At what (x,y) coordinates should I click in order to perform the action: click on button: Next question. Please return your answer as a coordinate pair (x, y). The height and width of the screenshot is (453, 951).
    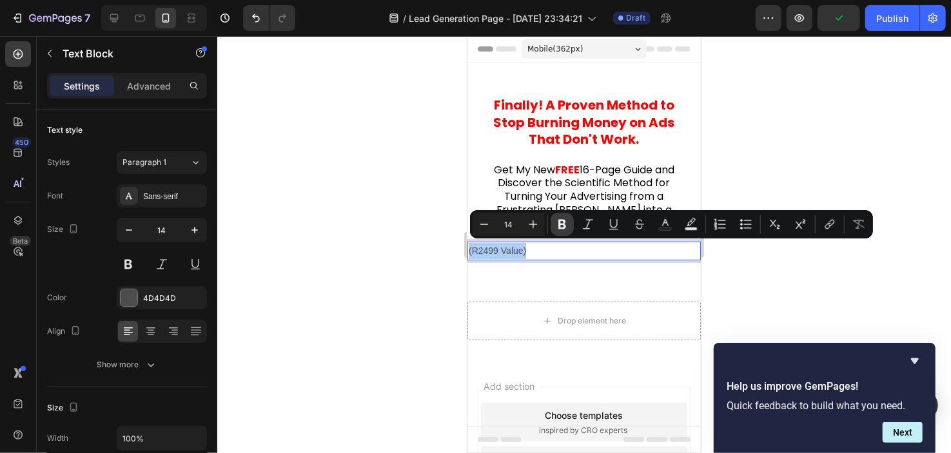
    Looking at the image, I should click on (902, 432).